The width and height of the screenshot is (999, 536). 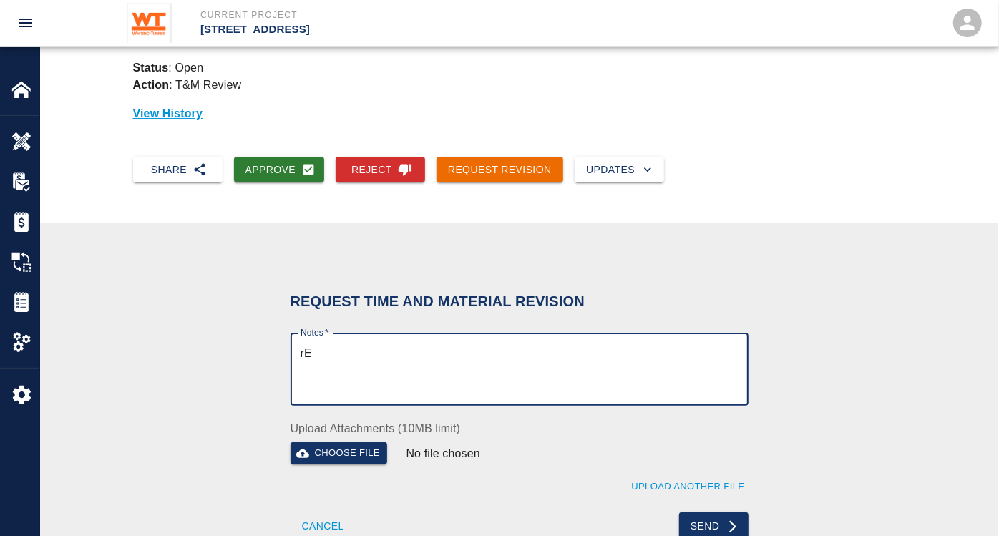 What do you see at coordinates (880, 459) in the screenshot?
I see `div: Chat Widget` at bounding box center [880, 459].